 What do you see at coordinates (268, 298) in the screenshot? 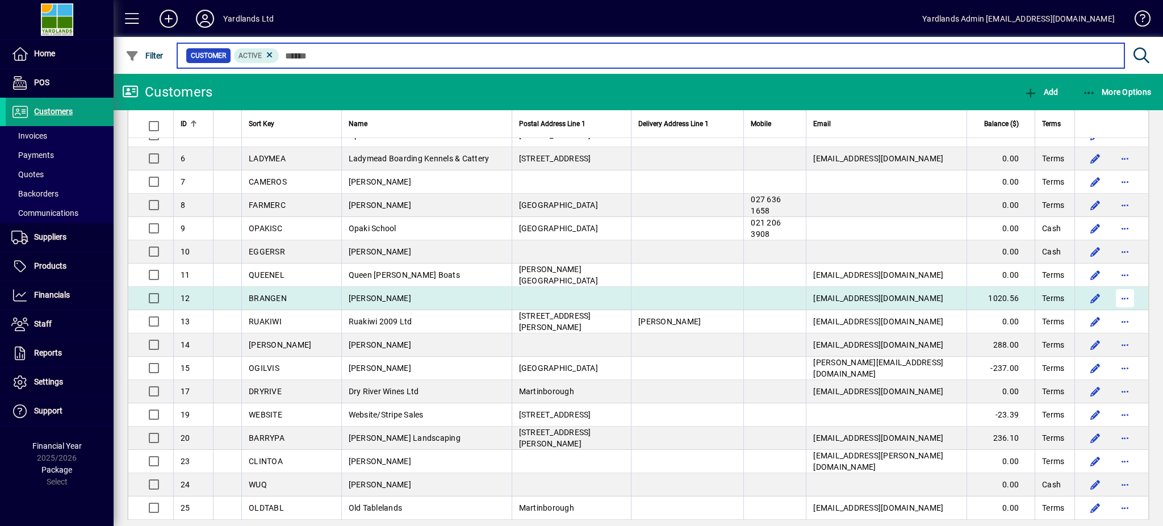
I see `span: BRANGEN` at bounding box center [268, 298].